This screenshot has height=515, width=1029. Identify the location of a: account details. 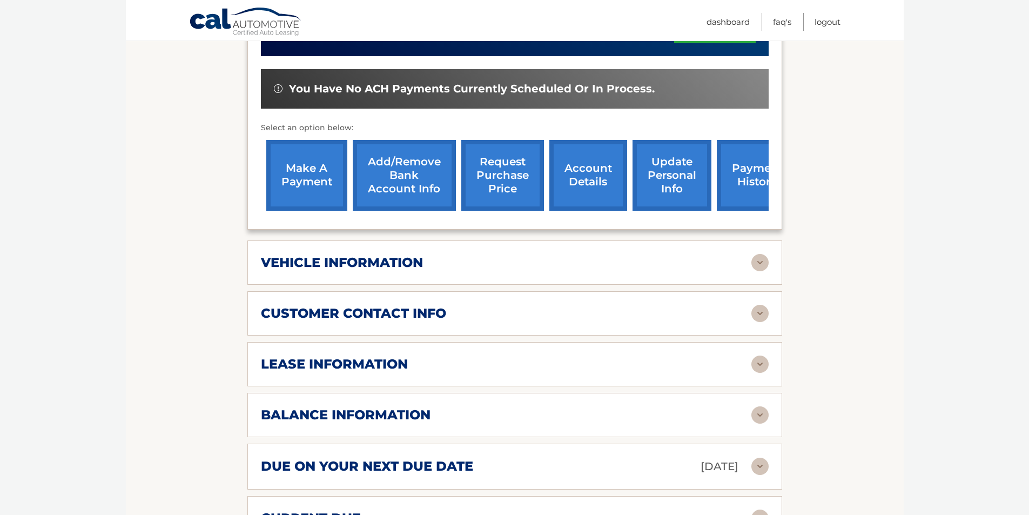
(588, 175).